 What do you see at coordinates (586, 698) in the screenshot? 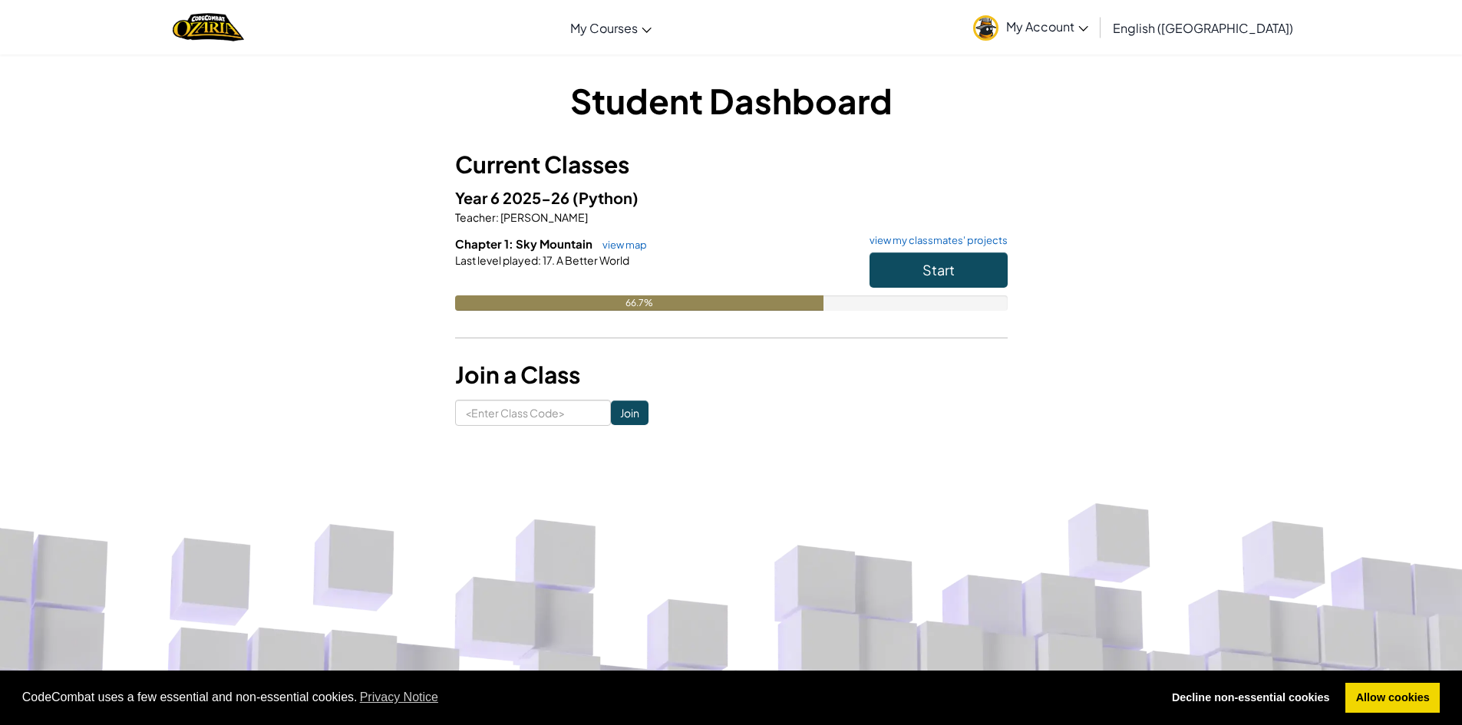
I see `span: CodeCombat uses a few essential and non-essential cookies.` at bounding box center [586, 698].